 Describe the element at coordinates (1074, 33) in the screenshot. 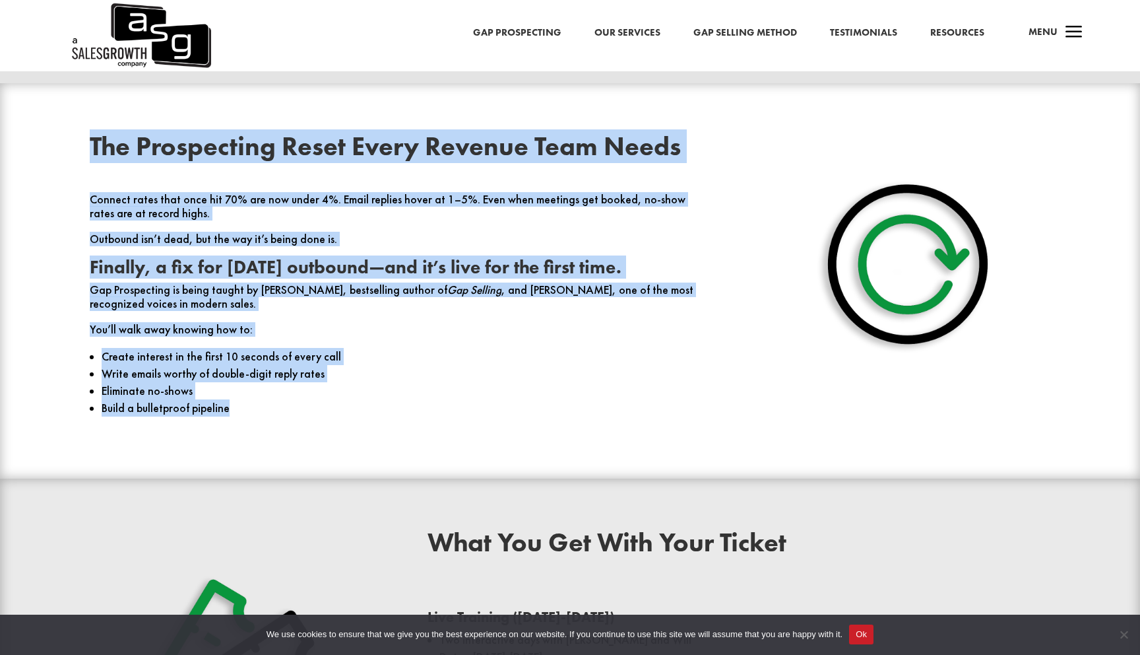

I see `span: a` at that location.